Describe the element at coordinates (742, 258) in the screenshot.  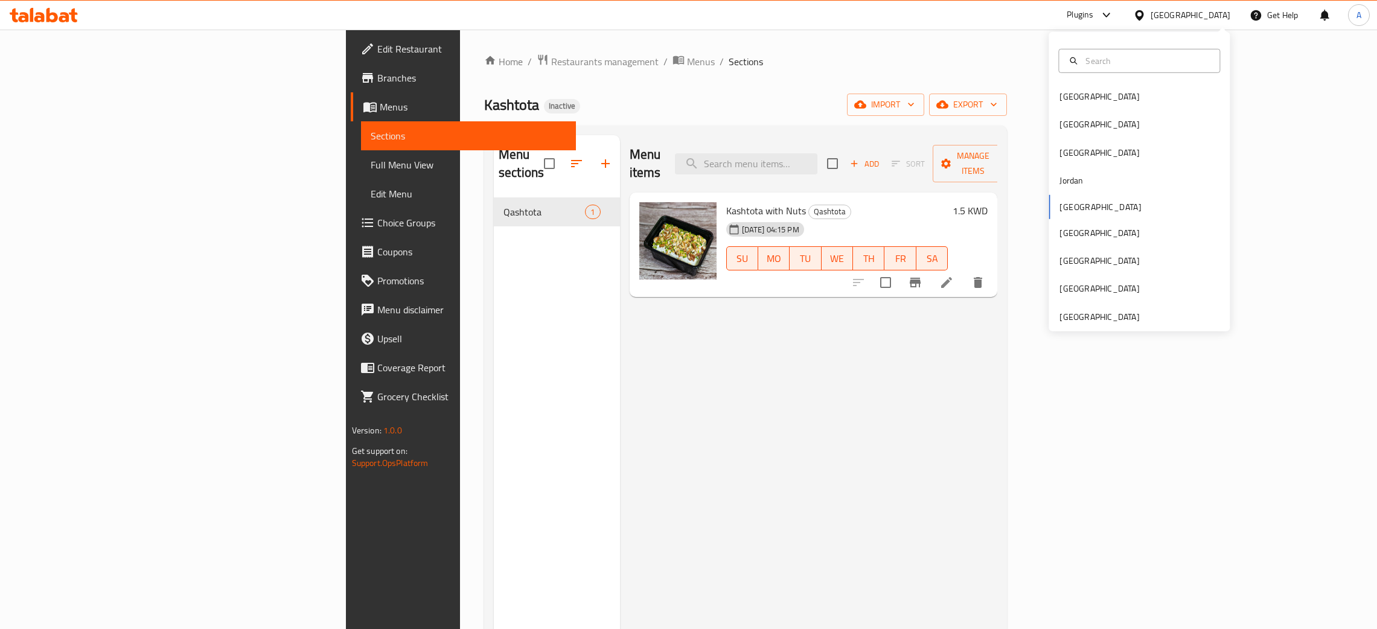
I see `button: SU` at that location.